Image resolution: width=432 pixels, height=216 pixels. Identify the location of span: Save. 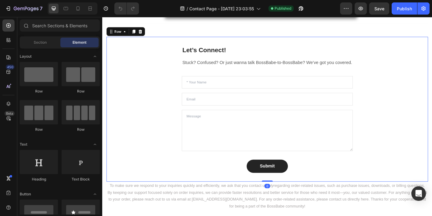
(379, 8).